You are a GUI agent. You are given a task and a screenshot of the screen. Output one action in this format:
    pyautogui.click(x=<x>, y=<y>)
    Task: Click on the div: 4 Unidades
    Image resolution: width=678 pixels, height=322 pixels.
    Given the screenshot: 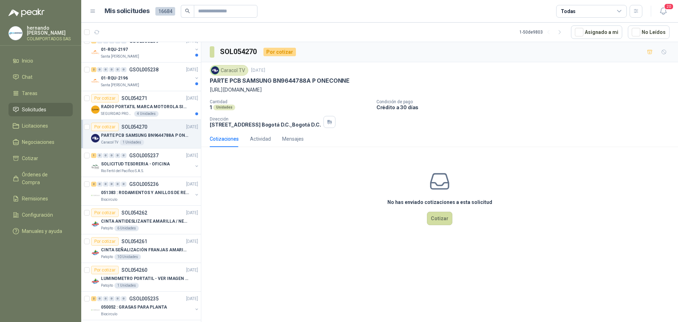 What is the action you would take?
    pyautogui.click(x=146, y=114)
    